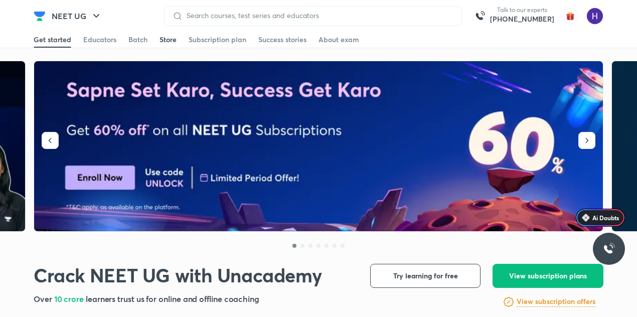 The height and width of the screenshot is (317, 637). Describe the element at coordinates (425, 276) in the screenshot. I see `span: Try learning for free` at that location.